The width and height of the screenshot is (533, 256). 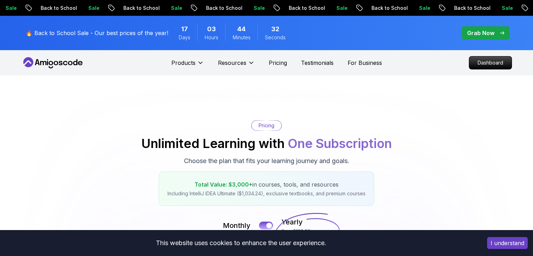 What do you see at coordinates (232, 63) in the screenshot?
I see `p: Resources` at bounding box center [232, 63].